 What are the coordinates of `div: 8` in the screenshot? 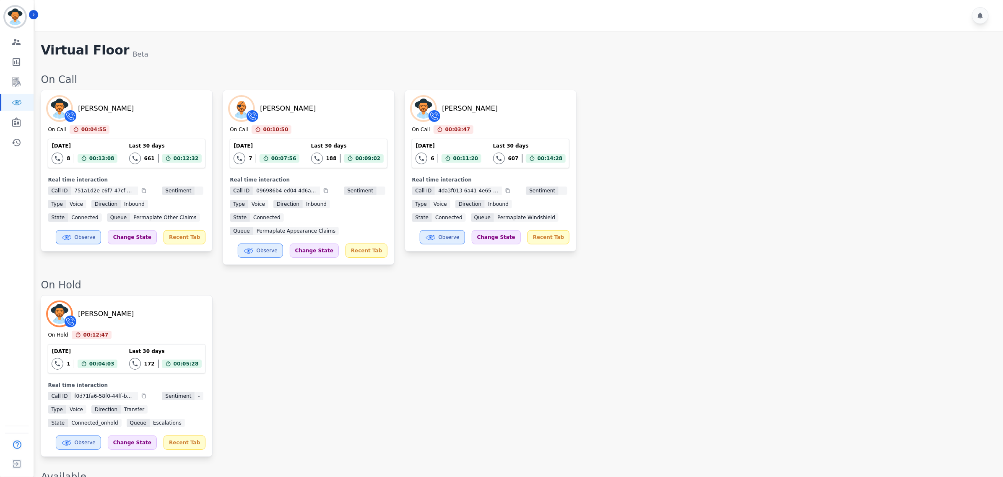 It's located at (68, 159).